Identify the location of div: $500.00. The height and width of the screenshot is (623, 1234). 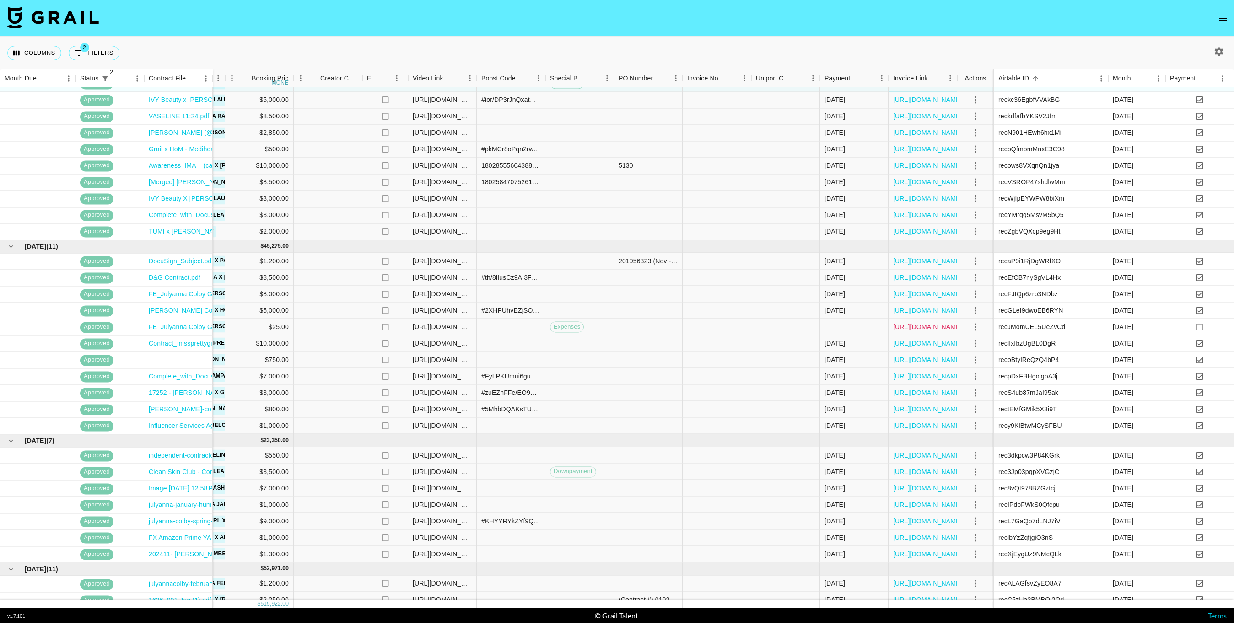
(259, 150).